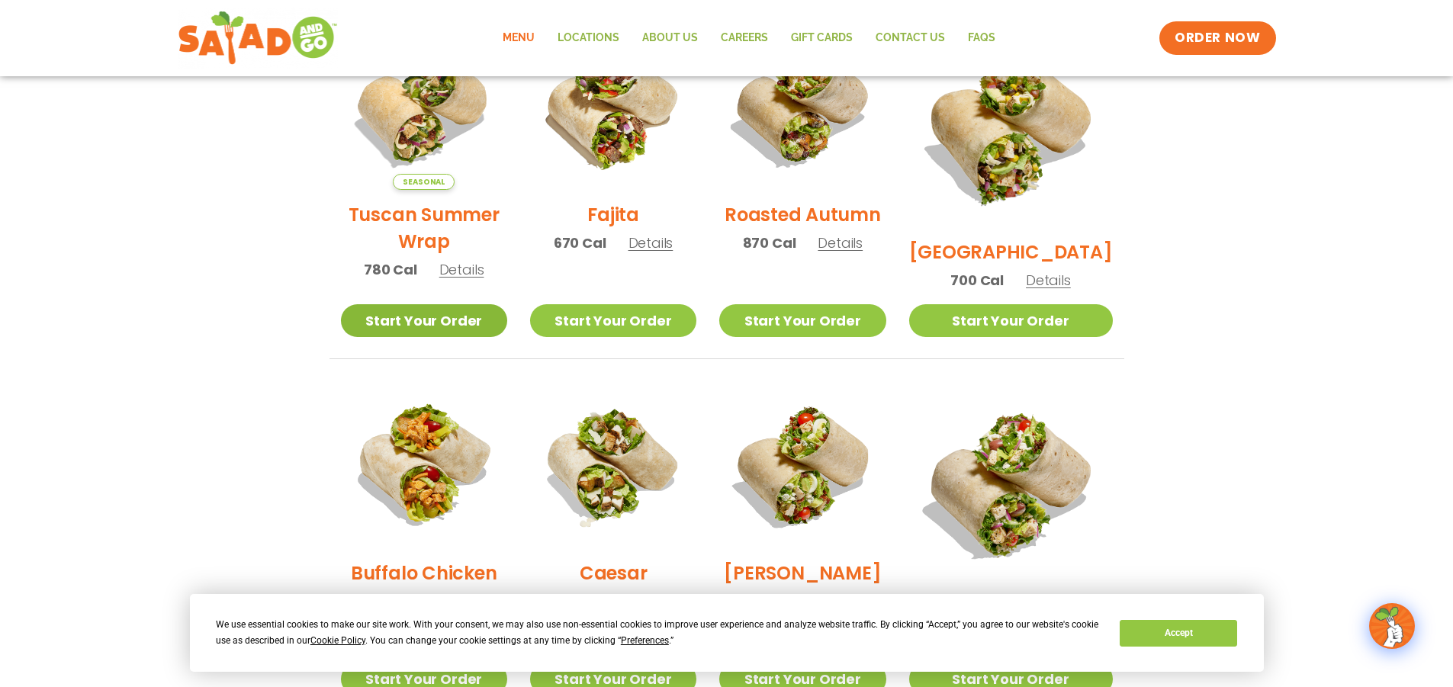 The height and width of the screenshot is (687, 1453). What do you see at coordinates (258, 38) in the screenshot?
I see `img: new-SAG-logo-768×292` at bounding box center [258, 38].